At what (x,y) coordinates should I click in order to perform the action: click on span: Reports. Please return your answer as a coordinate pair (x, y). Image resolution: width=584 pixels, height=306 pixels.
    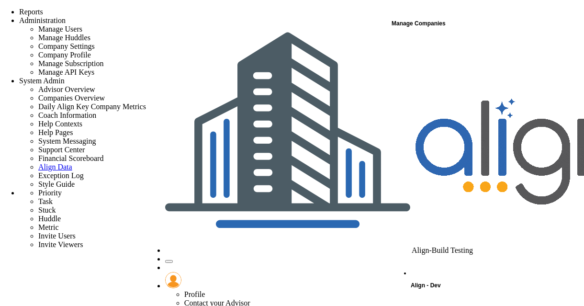
    Looking at the image, I should click on (31, 11).